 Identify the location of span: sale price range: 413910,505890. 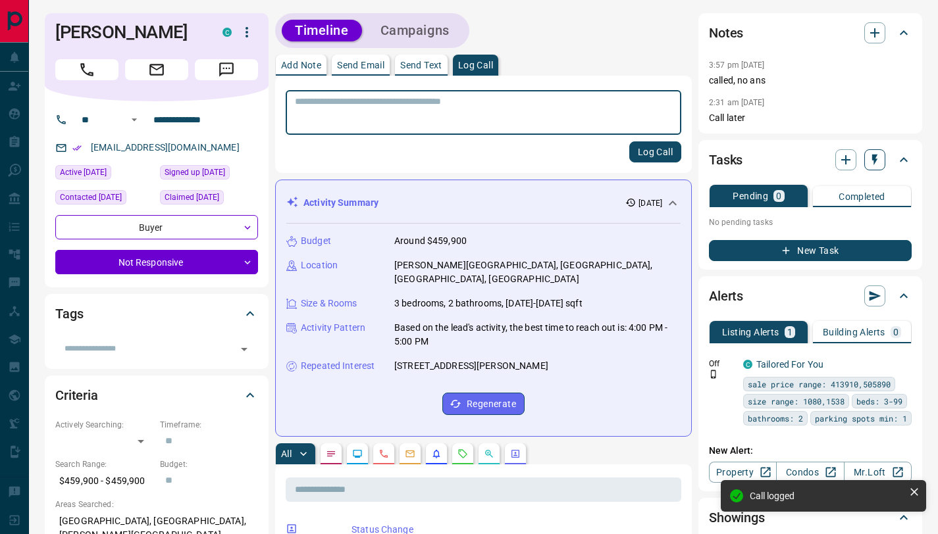
(819, 384).